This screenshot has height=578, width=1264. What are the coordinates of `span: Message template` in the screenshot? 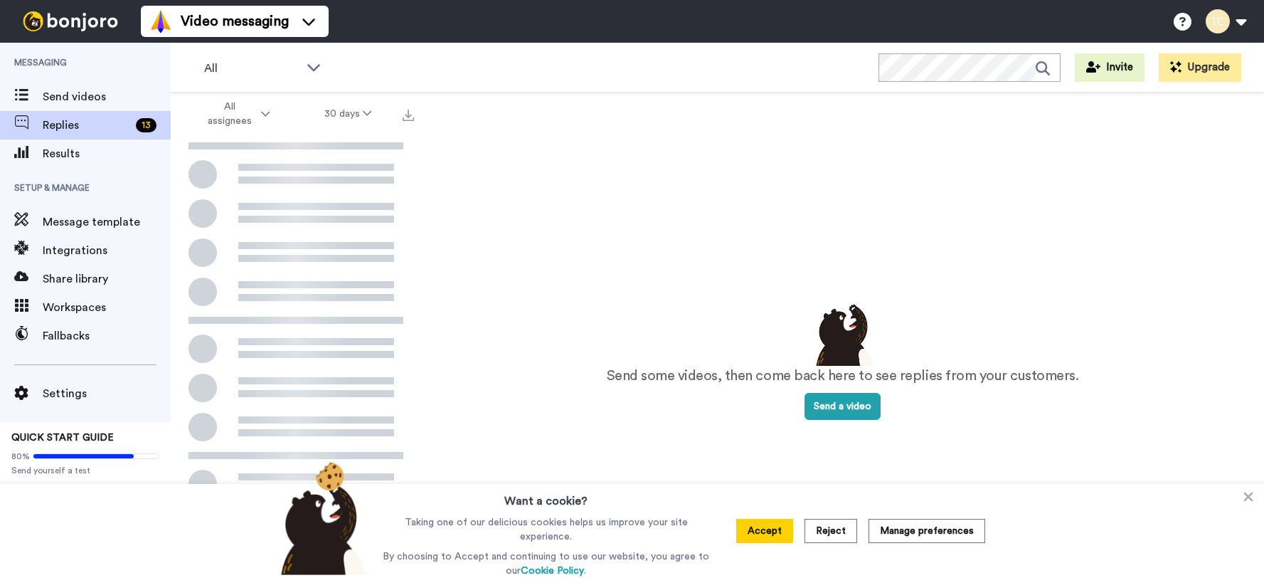 It's located at (107, 222).